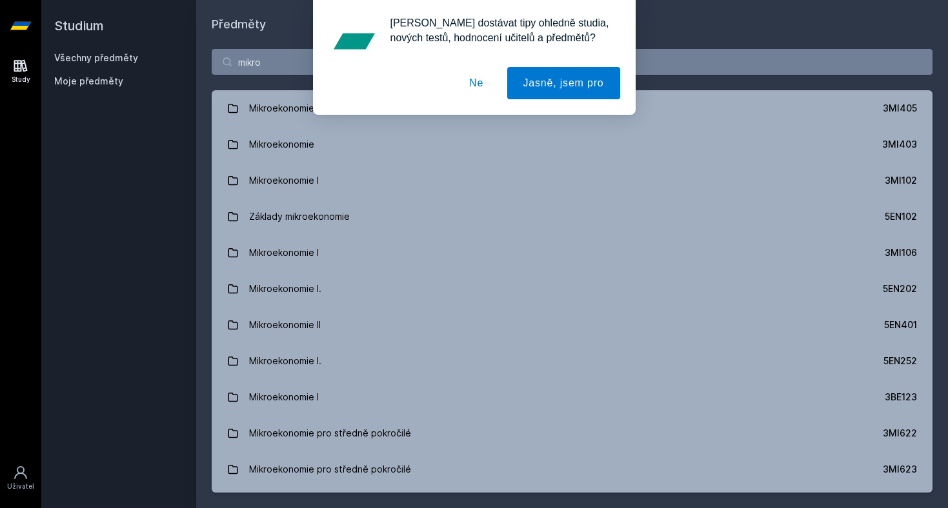 This screenshot has width=948, height=508. I want to click on div: 5EN252, so click(900, 361).